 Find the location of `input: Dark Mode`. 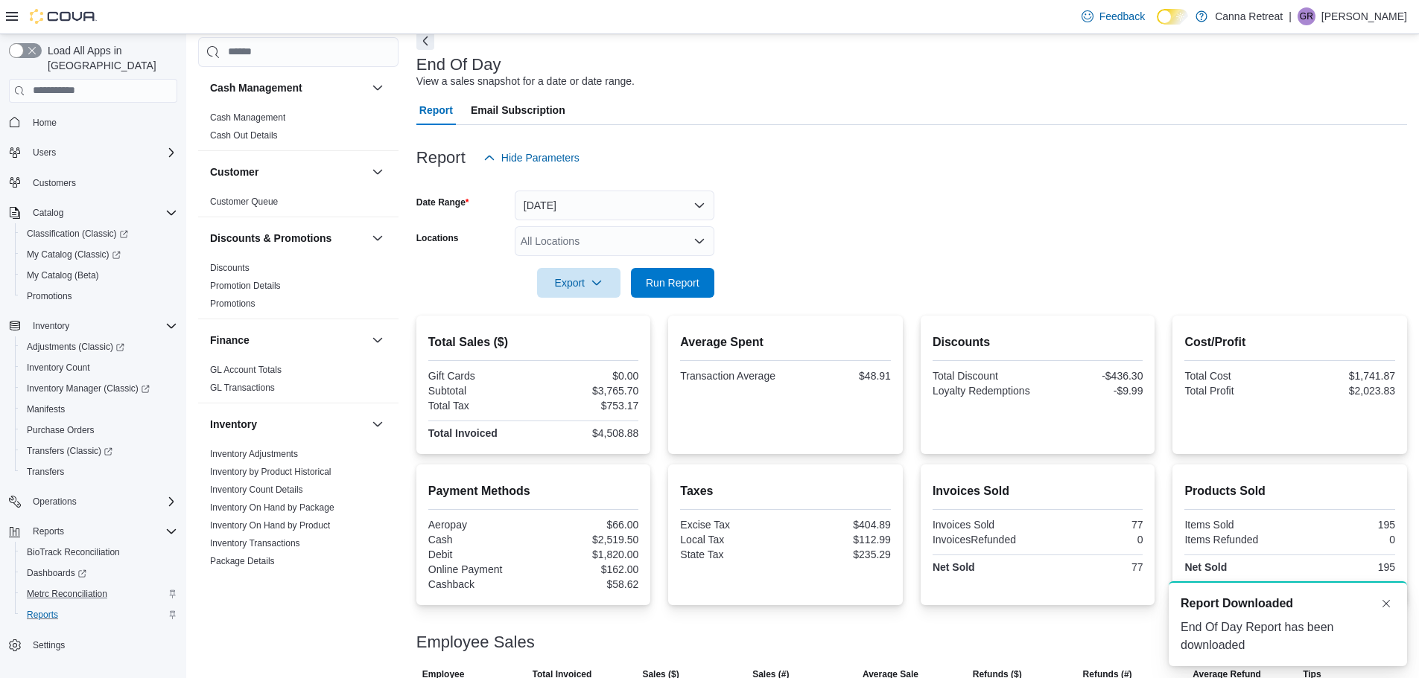

input: Dark Mode is located at coordinates (1172, 16).